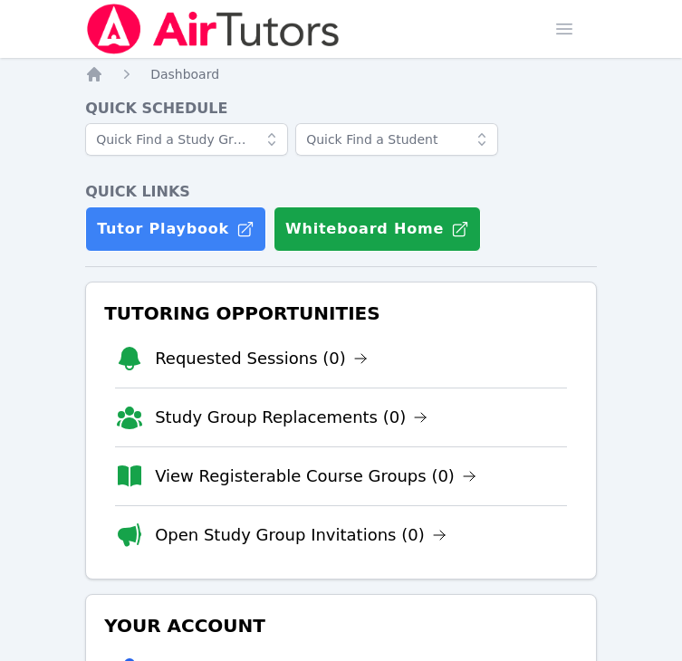 The width and height of the screenshot is (682, 661). I want to click on h4: Quick Schedule, so click(340, 109).